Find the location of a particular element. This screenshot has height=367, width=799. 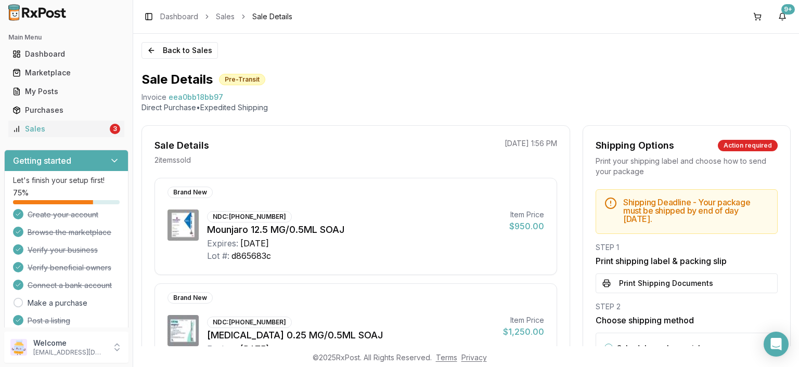

span: Post a listing is located at coordinates (49, 321).